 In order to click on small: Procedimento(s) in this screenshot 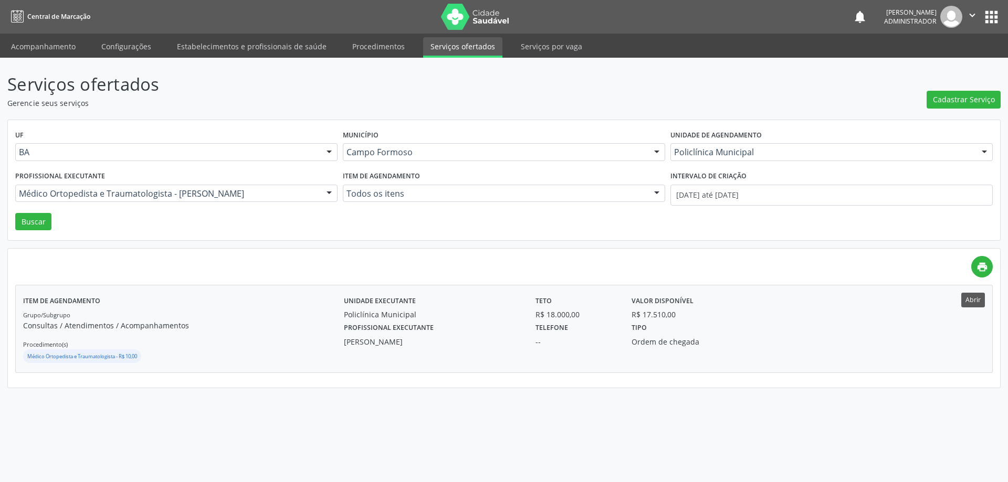, I will do `click(45, 344)`.